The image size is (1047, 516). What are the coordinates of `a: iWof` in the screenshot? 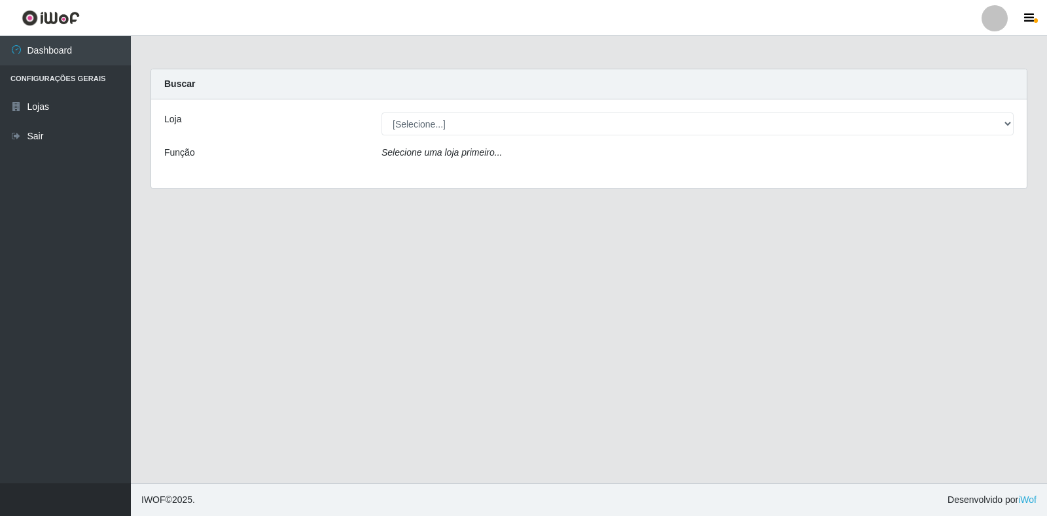 It's located at (1027, 500).